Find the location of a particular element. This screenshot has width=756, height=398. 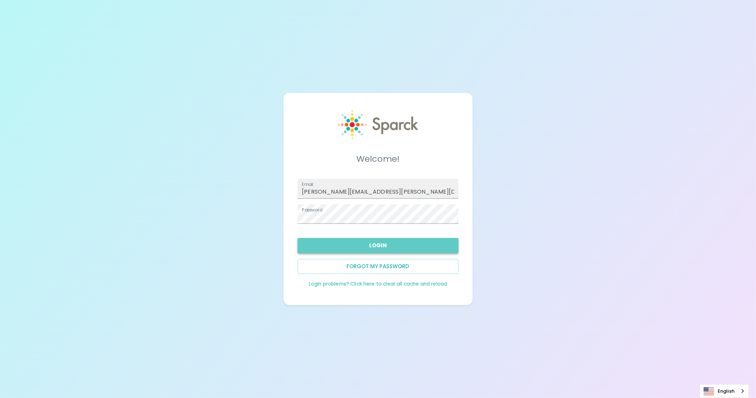

h5: Welcome! is located at coordinates (378, 159).